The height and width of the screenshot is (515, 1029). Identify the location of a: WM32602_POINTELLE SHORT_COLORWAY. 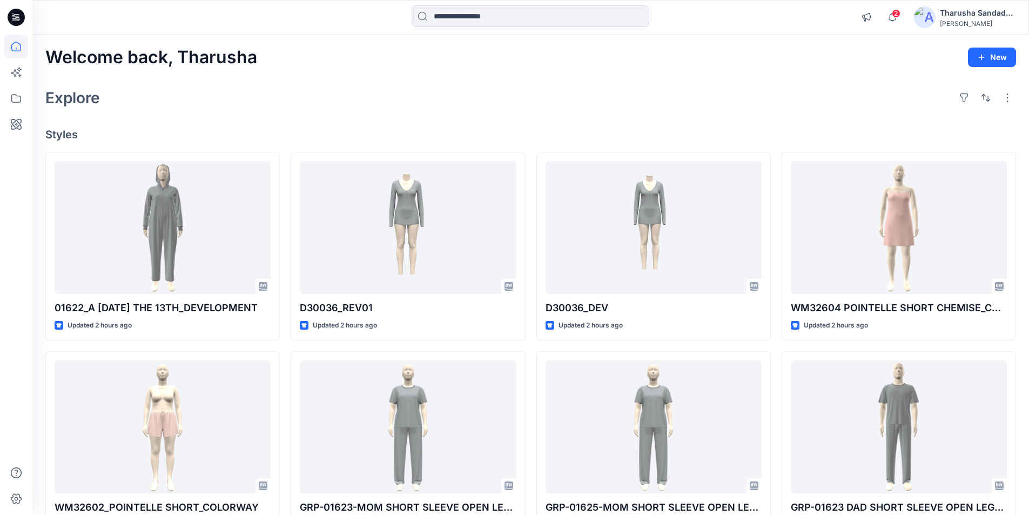
(163, 427).